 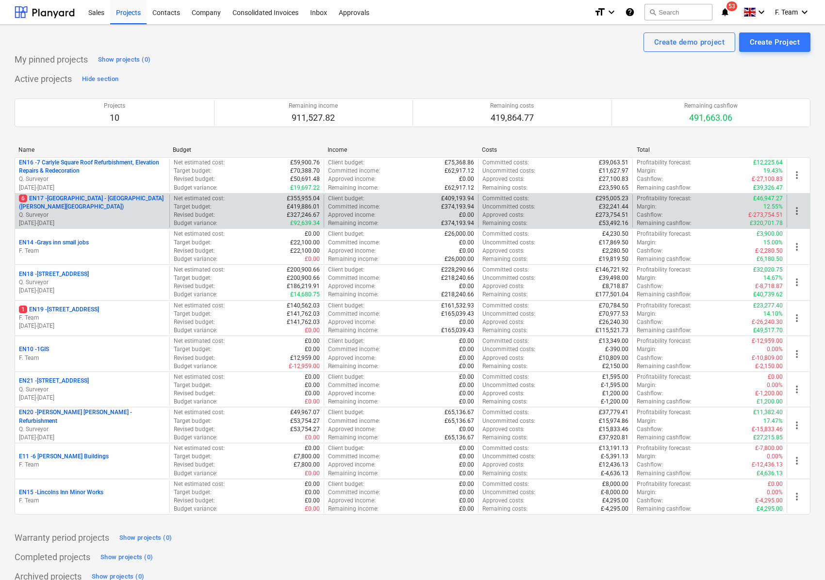 I want to click on button: Show projects (0), so click(x=127, y=558).